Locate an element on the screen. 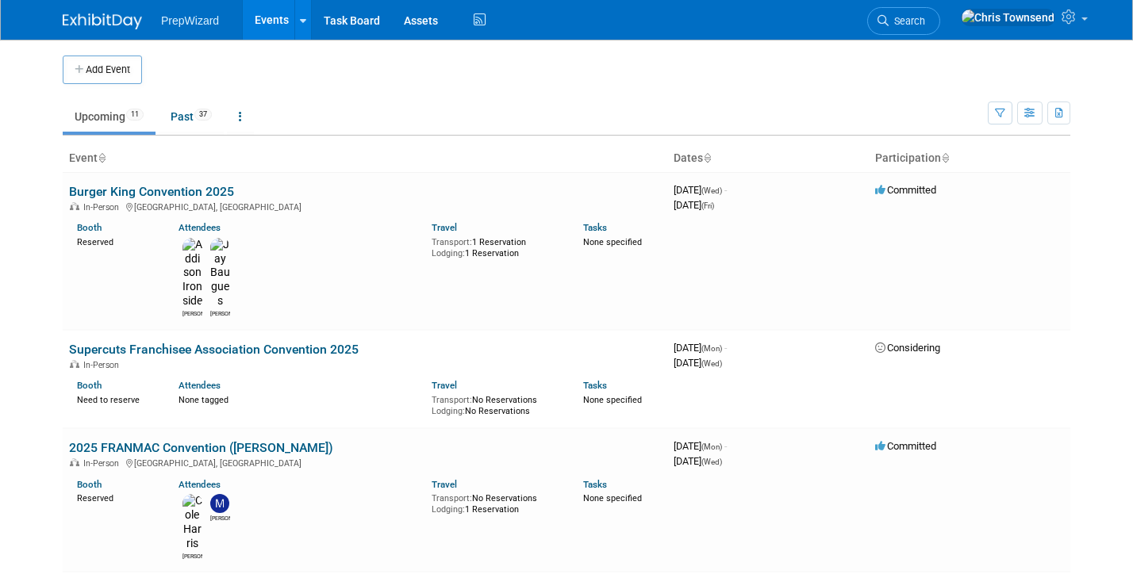  button: Add Event is located at coordinates (102, 70).